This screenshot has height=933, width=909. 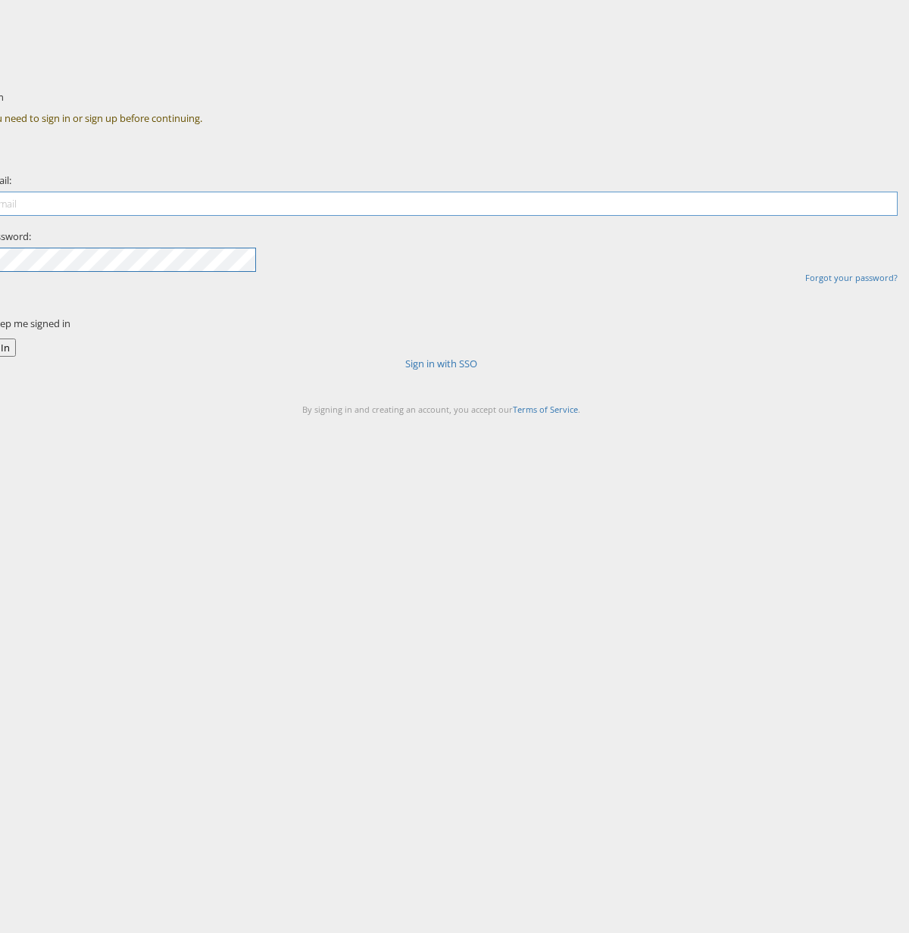 What do you see at coordinates (545, 409) in the screenshot?
I see `a: Terms of Service` at bounding box center [545, 409].